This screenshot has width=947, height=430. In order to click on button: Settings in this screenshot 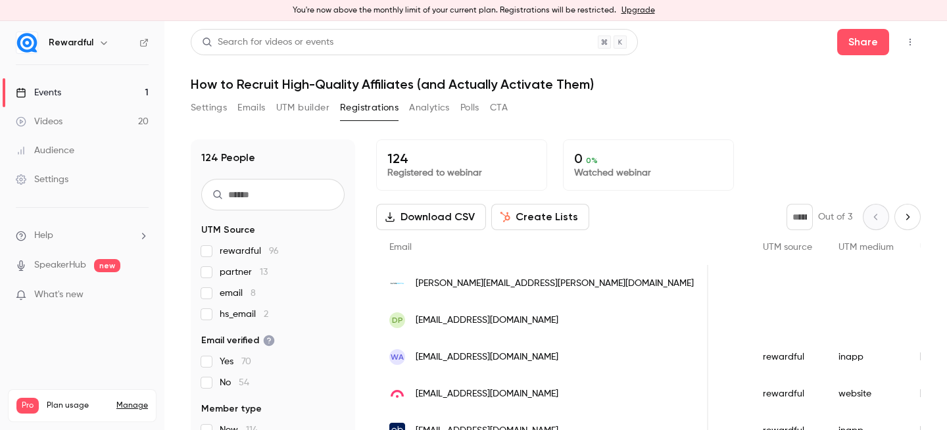, I will do `click(208, 108)`.